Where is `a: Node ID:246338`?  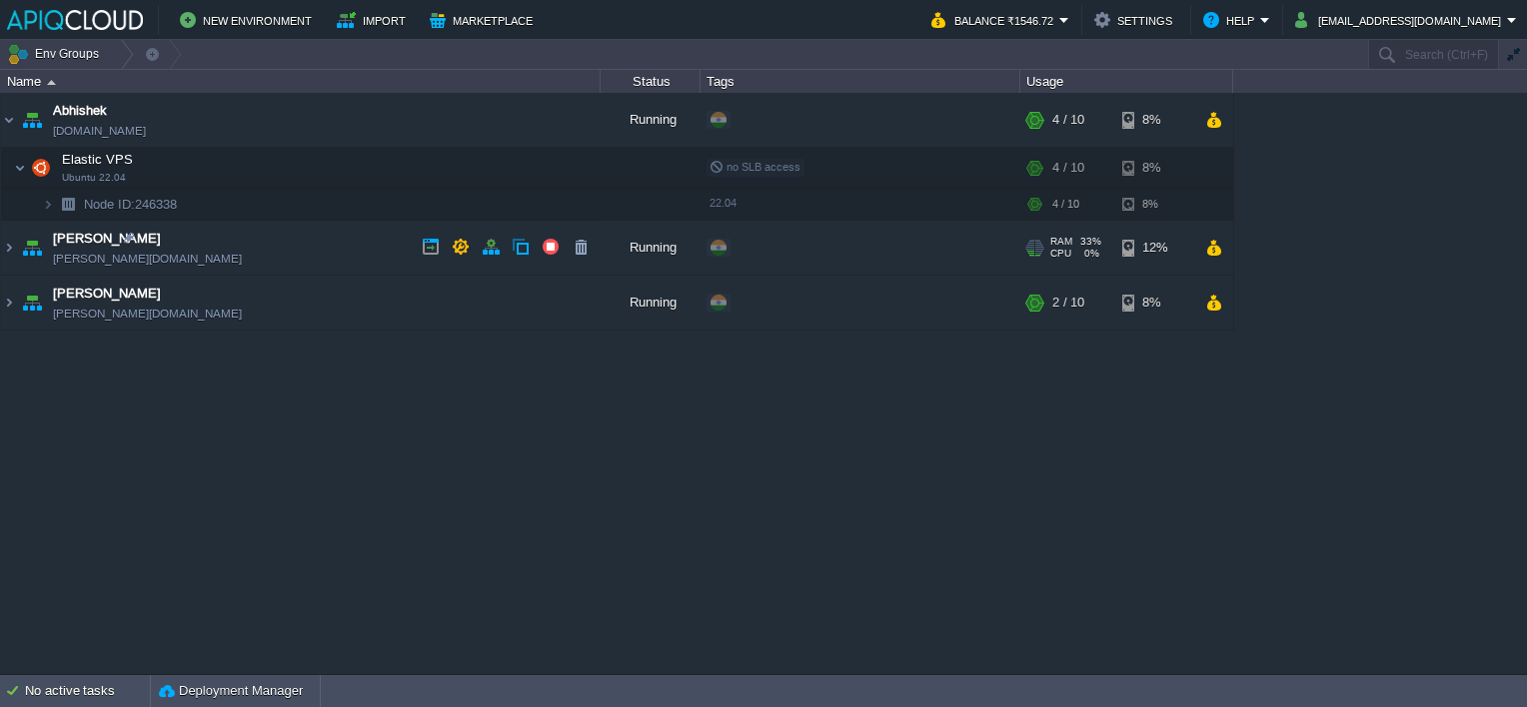
a: Node ID:246338 is located at coordinates (131, 204).